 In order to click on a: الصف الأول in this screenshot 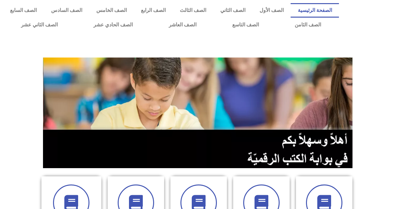, I will do `click(272, 10)`.